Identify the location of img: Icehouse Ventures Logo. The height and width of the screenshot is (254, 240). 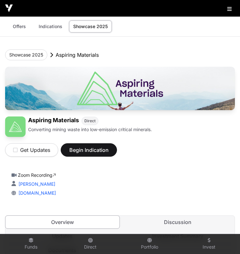
(9, 8).